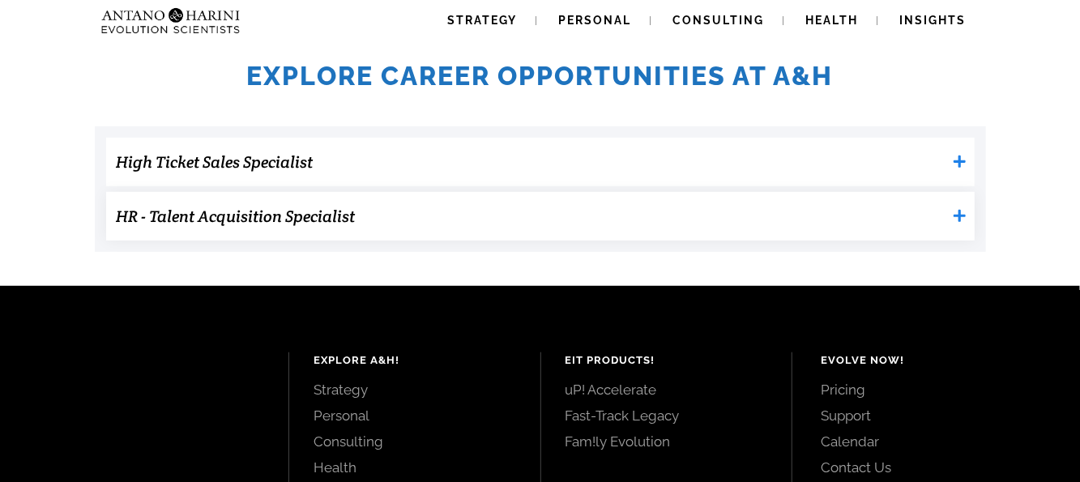 This screenshot has height=482, width=1080. Describe the element at coordinates (832, 20) in the screenshot. I see `span: Health` at that location.